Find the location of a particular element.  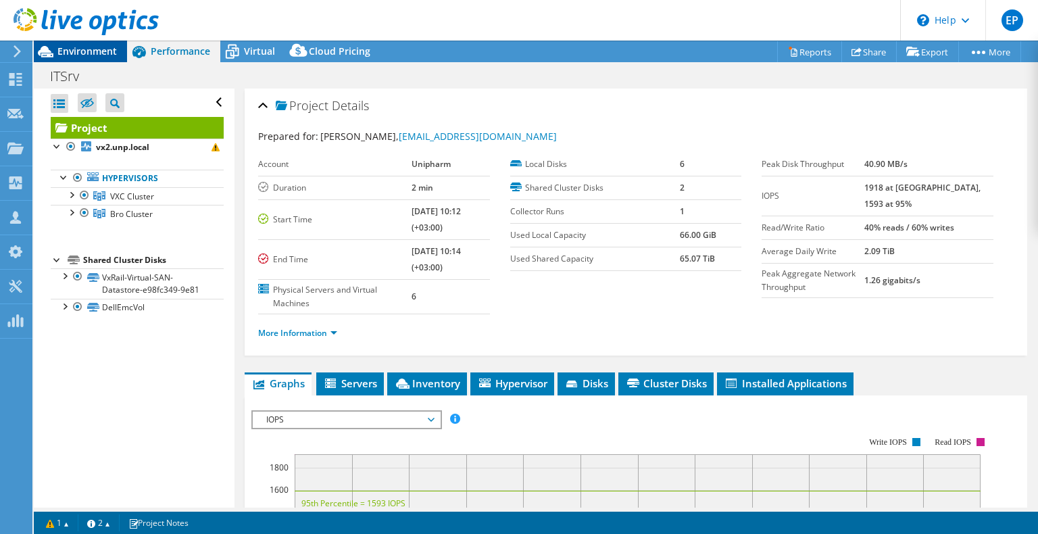

a: Project Notes is located at coordinates (158, 523).